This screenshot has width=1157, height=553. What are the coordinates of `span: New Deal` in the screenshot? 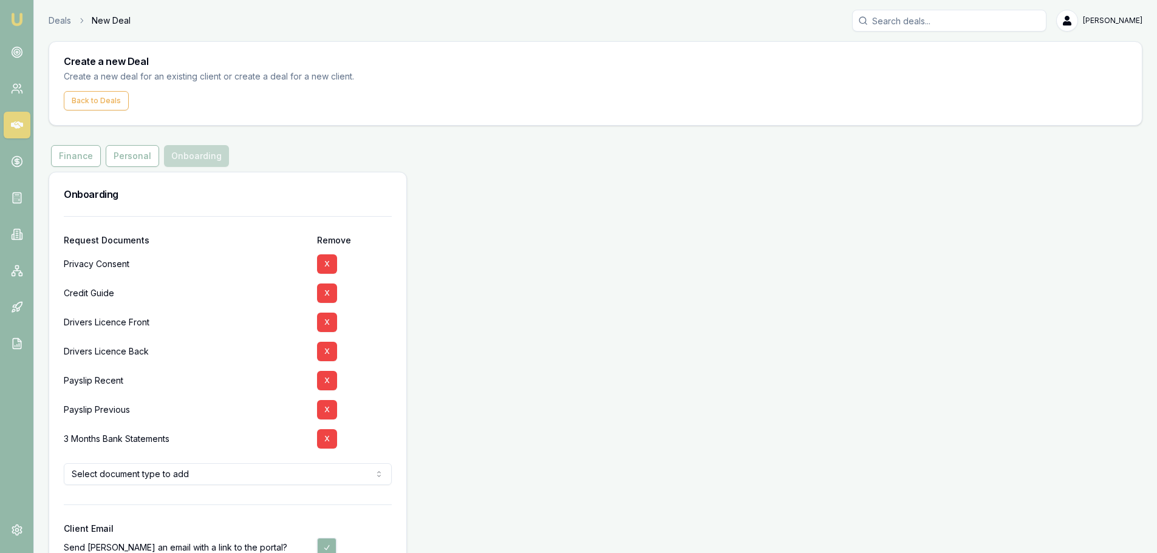 It's located at (111, 21).